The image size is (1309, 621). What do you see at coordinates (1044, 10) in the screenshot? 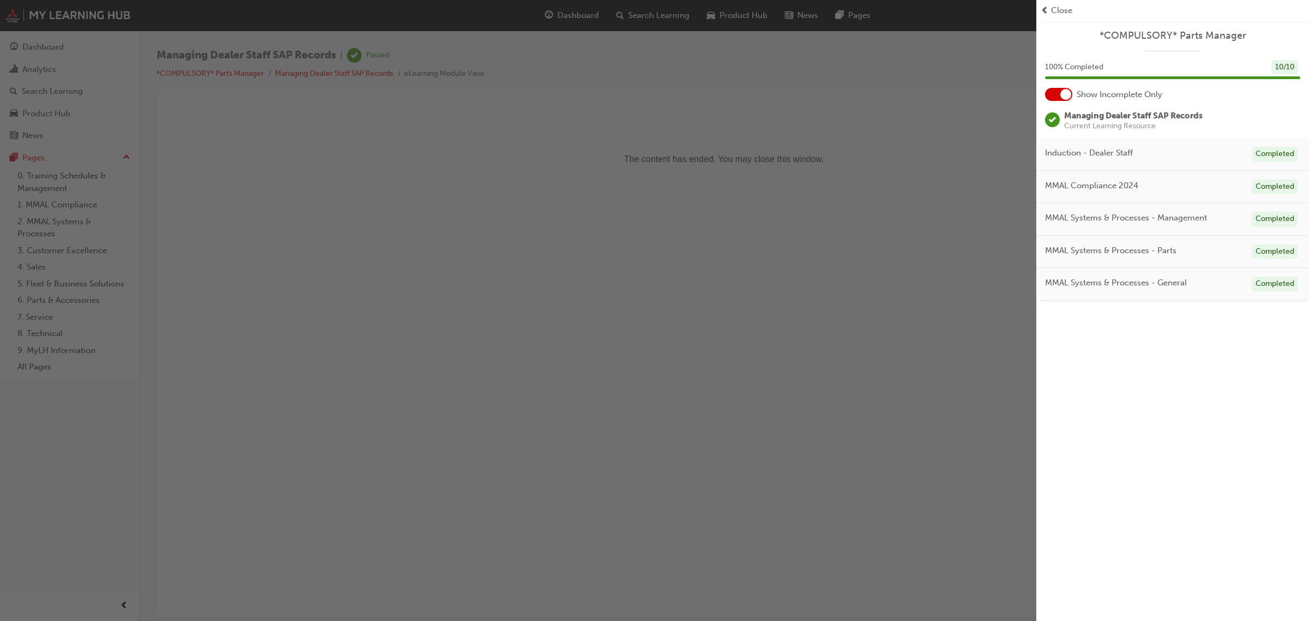
I see `span: prev-icon` at bounding box center [1044, 10].